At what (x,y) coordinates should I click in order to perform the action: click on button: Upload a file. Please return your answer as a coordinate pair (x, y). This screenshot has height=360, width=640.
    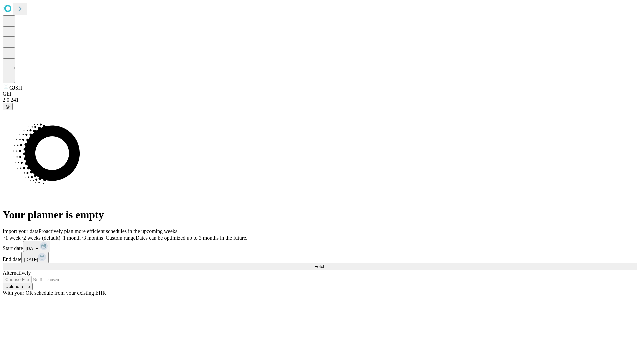
    Looking at the image, I should click on (18, 286).